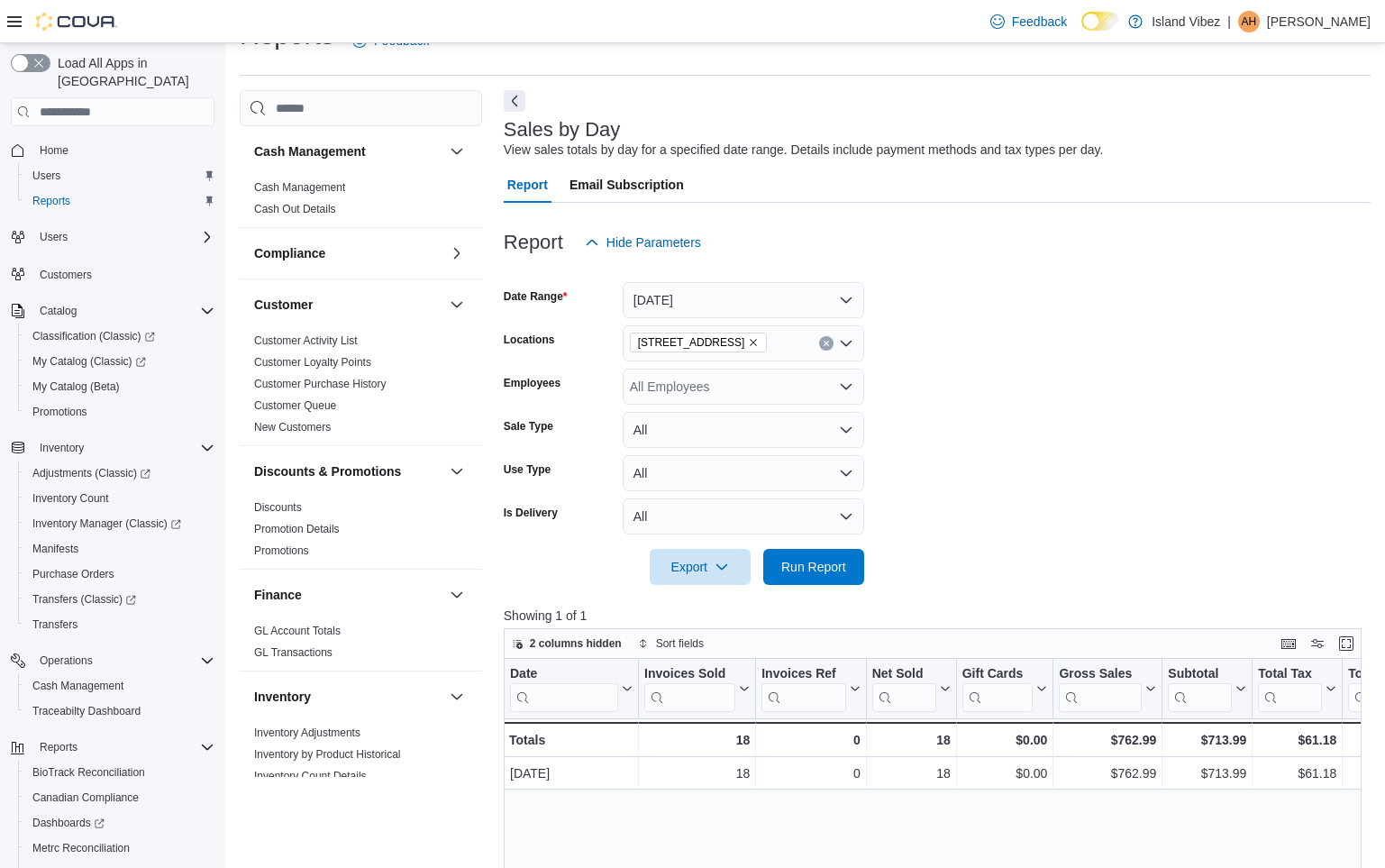 This screenshot has height=868, width=1385. I want to click on div: Discounts & Promotions, so click(360, 533).